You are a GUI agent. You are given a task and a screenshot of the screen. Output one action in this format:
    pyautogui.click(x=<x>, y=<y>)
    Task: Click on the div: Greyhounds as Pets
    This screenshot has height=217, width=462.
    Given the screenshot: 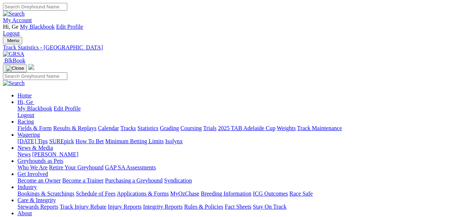 What is the action you would take?
    pyautogui.click(x=238, y=168)
    